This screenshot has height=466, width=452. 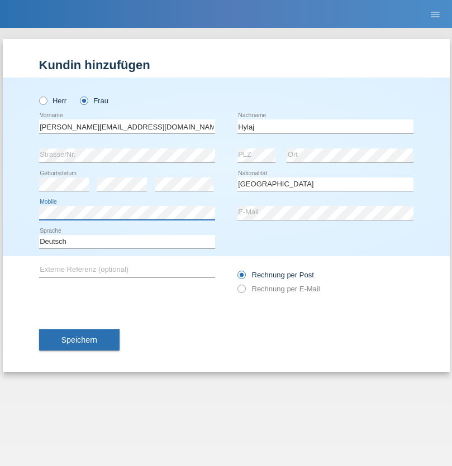 I want to click on label: Rechnung per Post, so click(x=275, y=275).